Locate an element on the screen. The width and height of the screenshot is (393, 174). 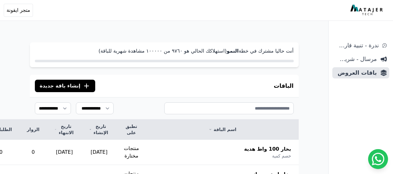
span: باقات العروض is located at coordinates (355, 73).